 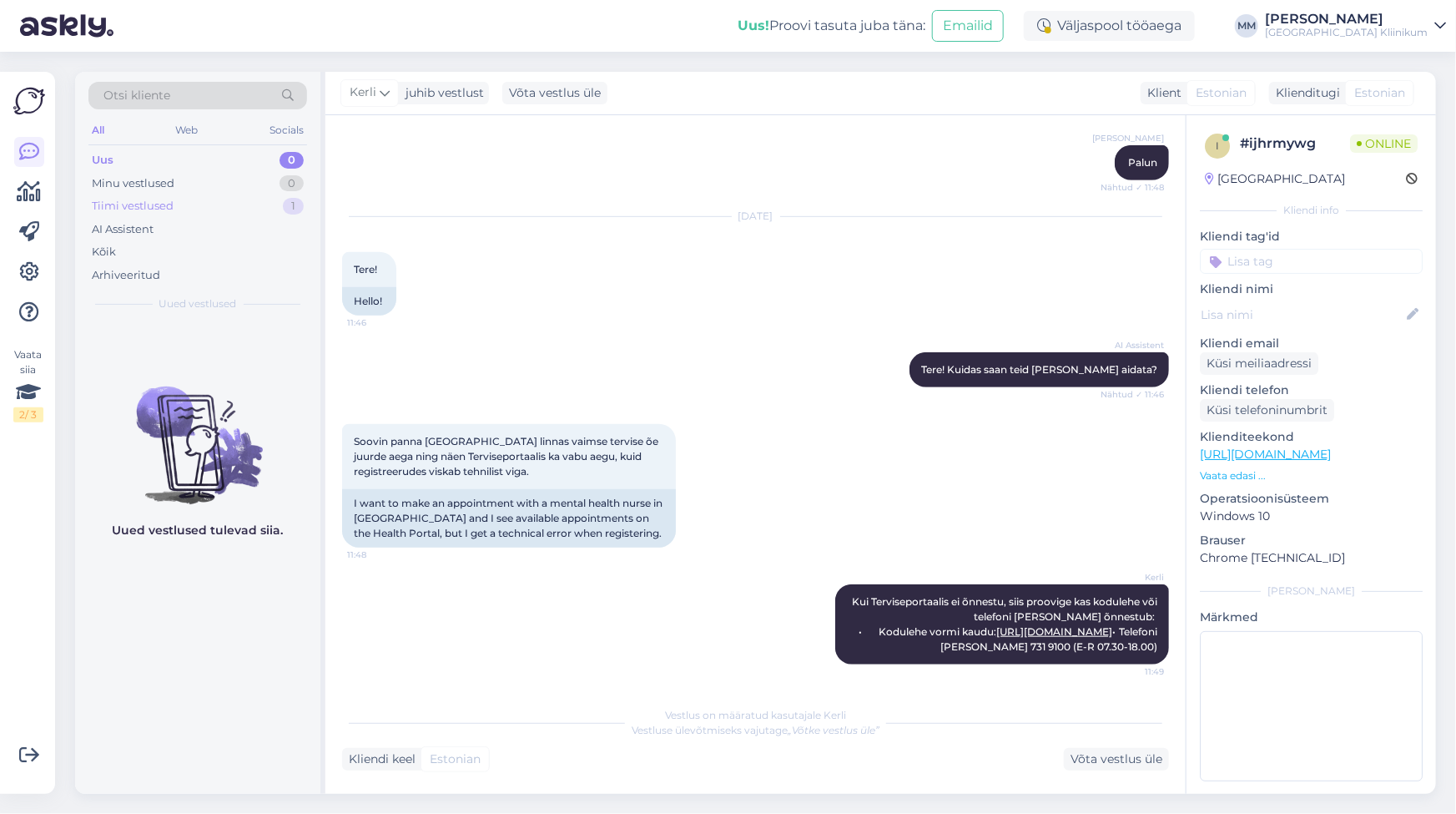 What do you see at coordinates (1267, 410) in the screenshot?
I see `div: Küsi telefoninumbrit` at bounding box center [1267, 410].